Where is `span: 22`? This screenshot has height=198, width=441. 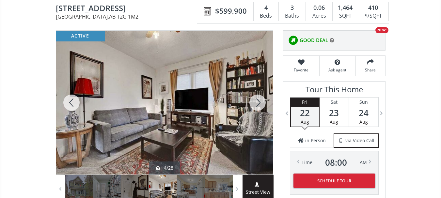 span: 22 is located at coordinates (305, 113).